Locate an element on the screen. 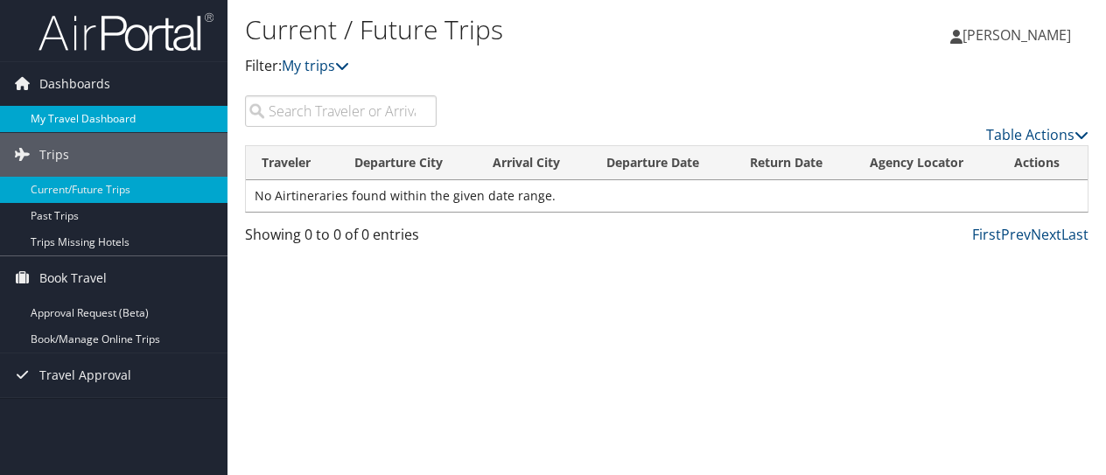 This screenshot has width=1106, height=475. input: Search Traveler or Arrival City is located at coordinates (340, 111).